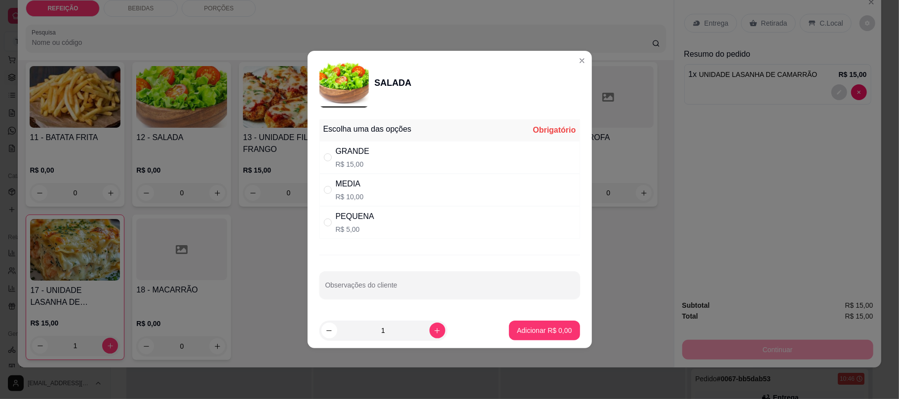  I want to click on div: GRANDE, so click(352, 151).